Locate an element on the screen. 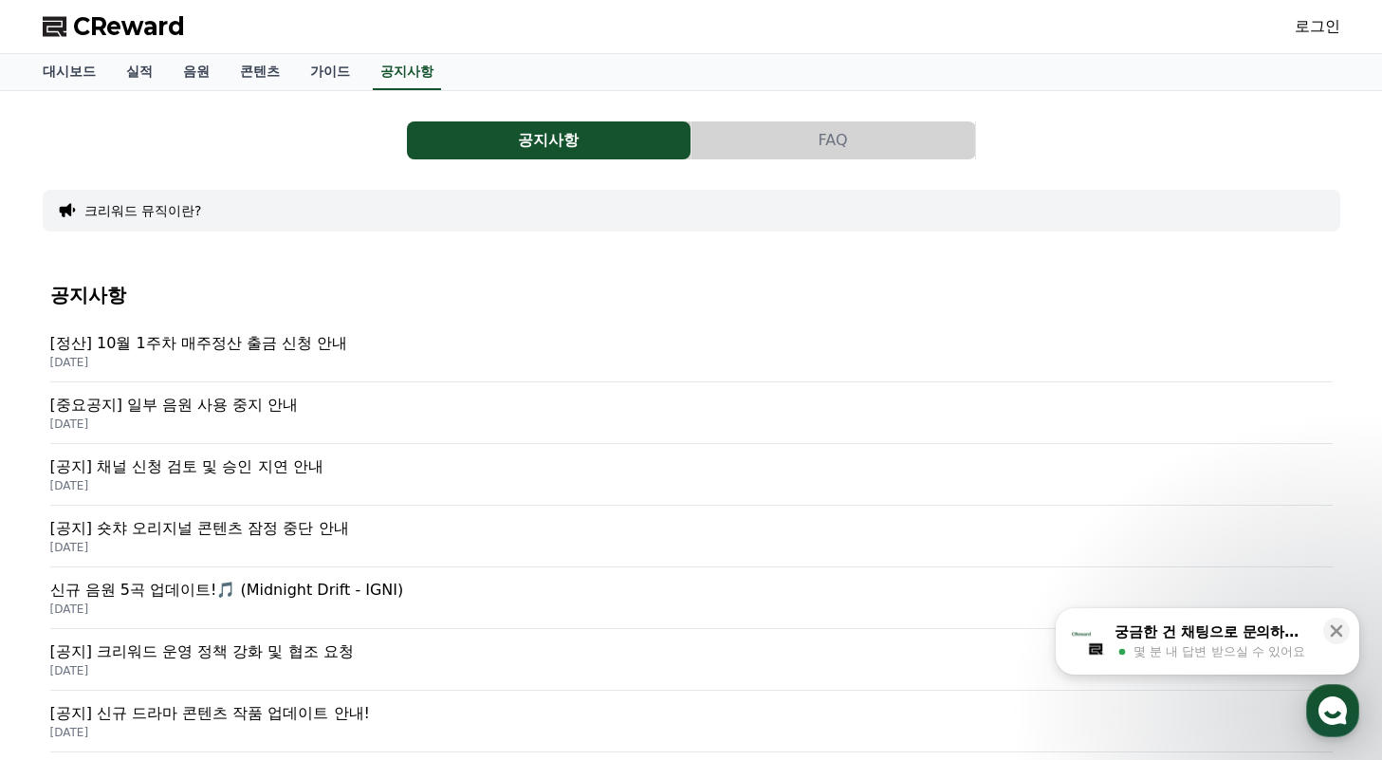  a: 대시보드 is located at coordinates (69, 72).